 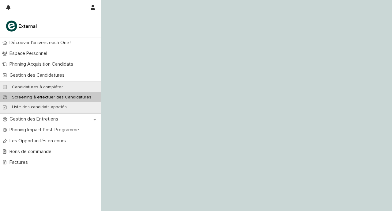 I want to click on p: Phoning Impact Post-Programme, so click(x=45, y=130).